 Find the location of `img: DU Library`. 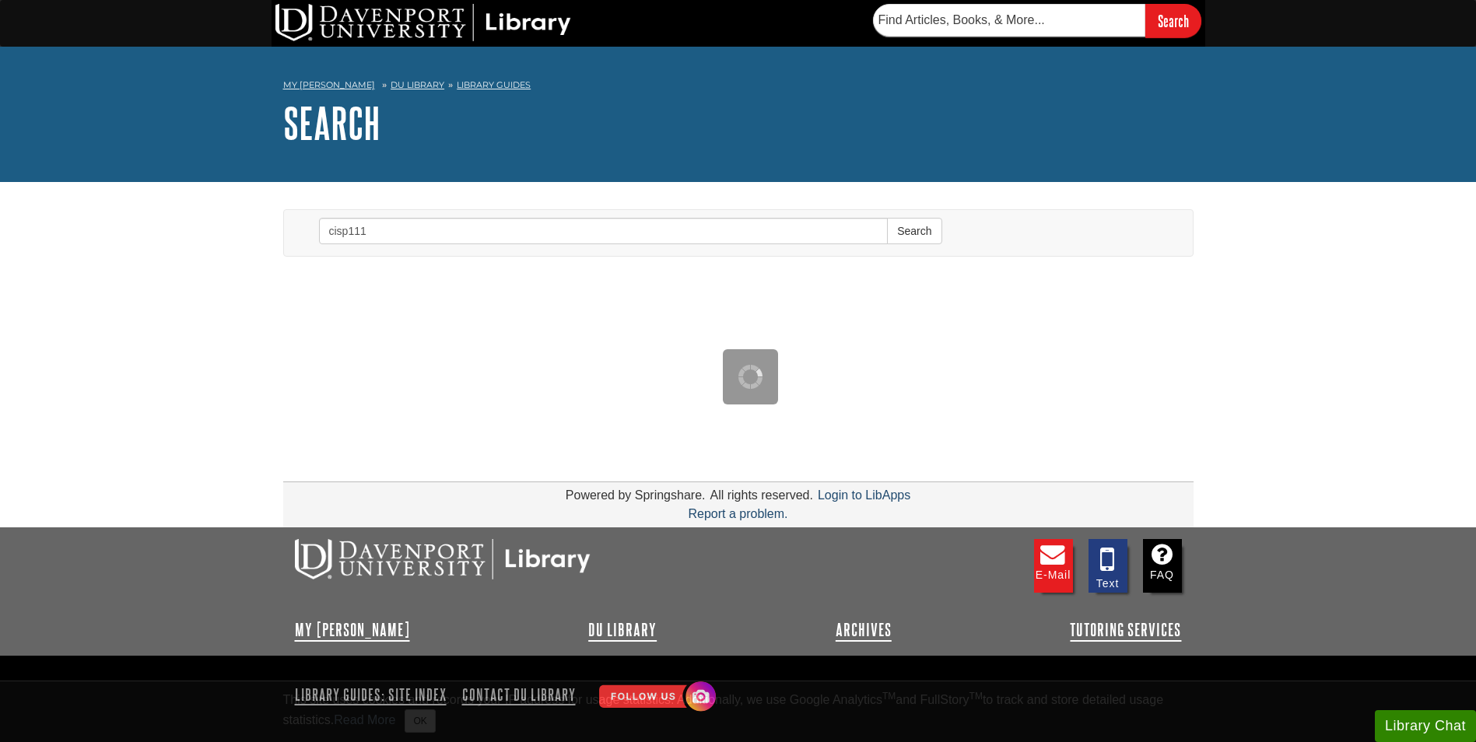

img: DU Library is located at coordinates (423, 23).